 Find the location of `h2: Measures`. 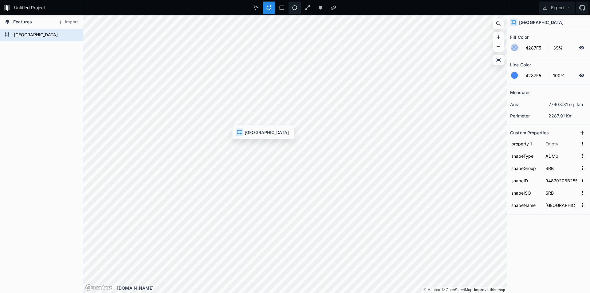

h2: Measures is located at coordinates (520, 92).